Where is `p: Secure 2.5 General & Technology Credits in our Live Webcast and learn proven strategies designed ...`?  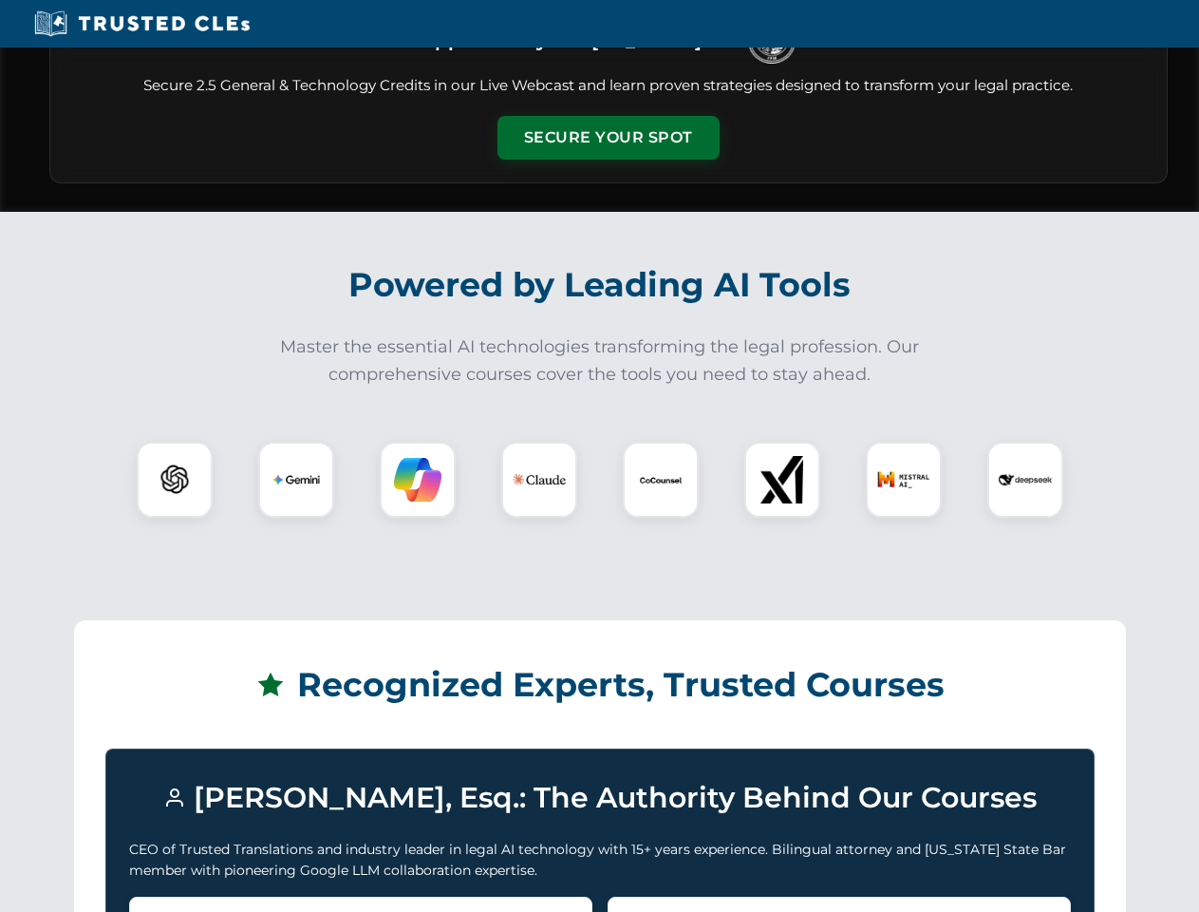
p: Secure 2.5 General & Technology Credits in our Live Webcast and learn proven strategies designed ... is located at coordinates (609, 85).